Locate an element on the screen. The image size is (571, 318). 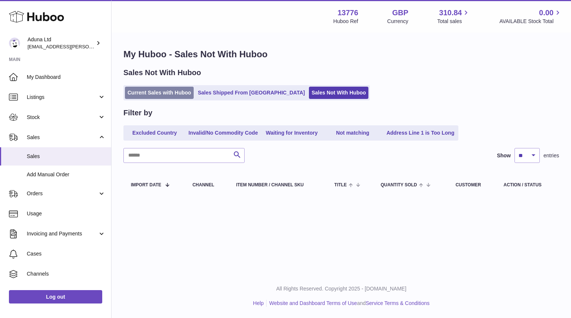
a: Current Sales with Huboo is located at coordinates (159, 92).